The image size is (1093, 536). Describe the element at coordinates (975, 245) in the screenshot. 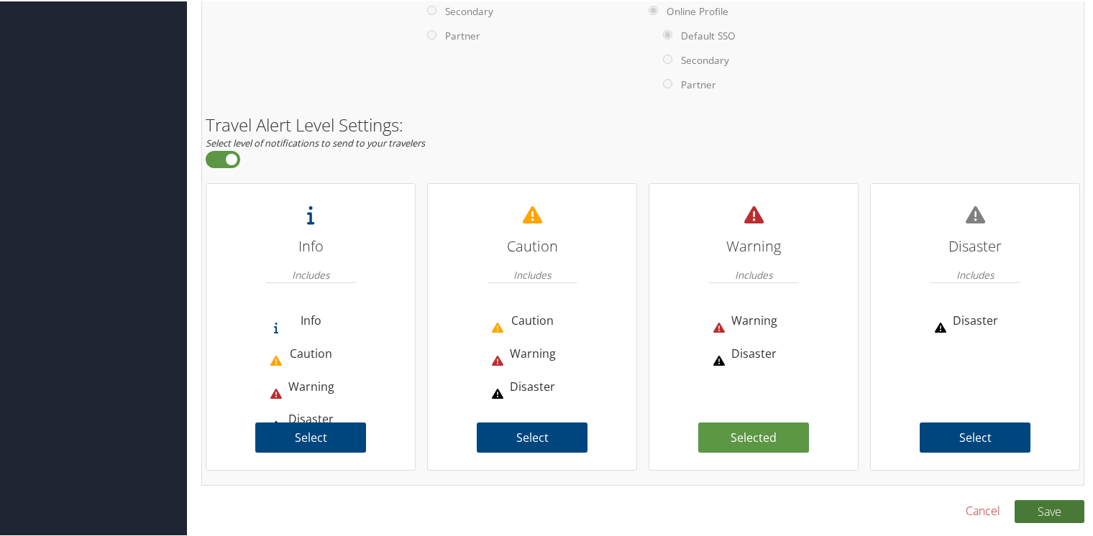

I see `h3: Disaster` at that location.